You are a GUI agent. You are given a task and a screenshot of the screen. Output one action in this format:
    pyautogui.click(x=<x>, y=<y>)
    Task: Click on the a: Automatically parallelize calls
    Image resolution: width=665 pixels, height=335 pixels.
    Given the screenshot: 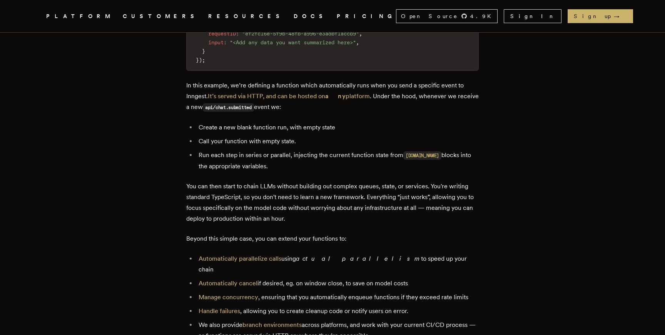 What is the action you would take?
    pyautogui.click(x=240, y=258)
    